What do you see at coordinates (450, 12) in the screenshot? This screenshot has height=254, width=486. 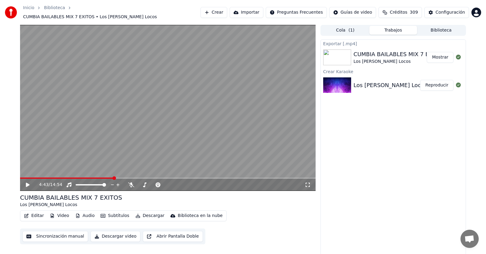 I see `div: Configuración` at bounding box center [450, 12].